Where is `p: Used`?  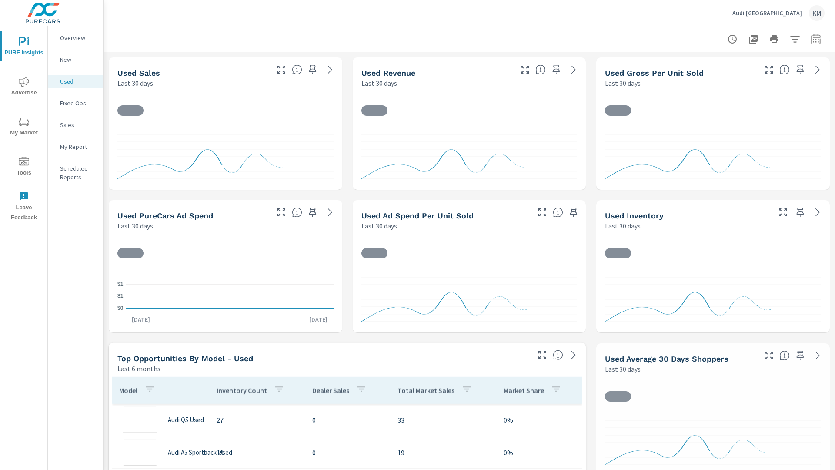 p: Used is located at coordinates (78, 81).